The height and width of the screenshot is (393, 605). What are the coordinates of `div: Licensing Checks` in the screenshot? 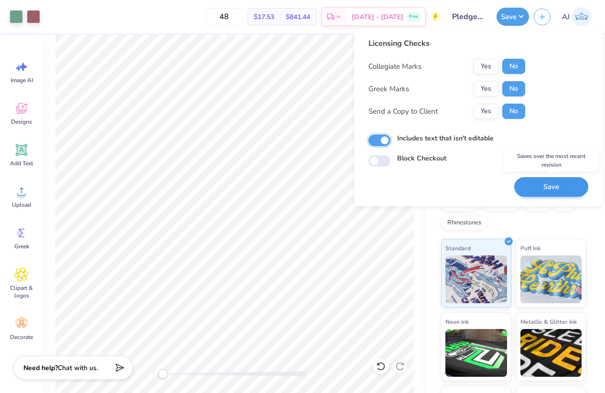 It's located at (447, 43).